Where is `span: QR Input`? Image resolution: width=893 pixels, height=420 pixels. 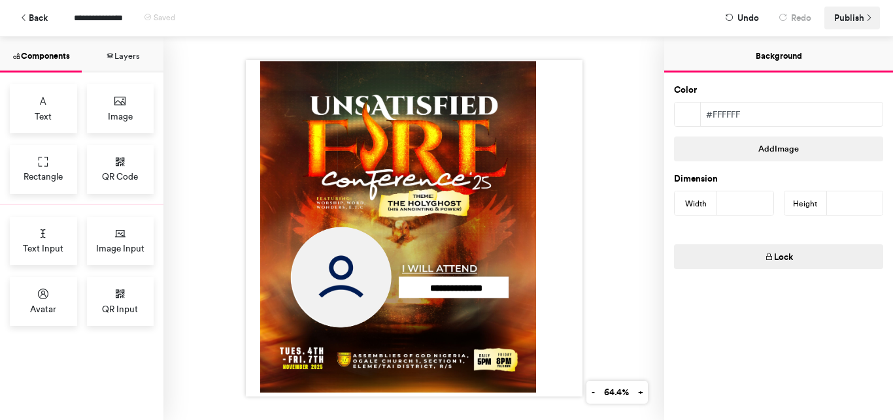
span: QR Input is located at coordinates (120, 309).